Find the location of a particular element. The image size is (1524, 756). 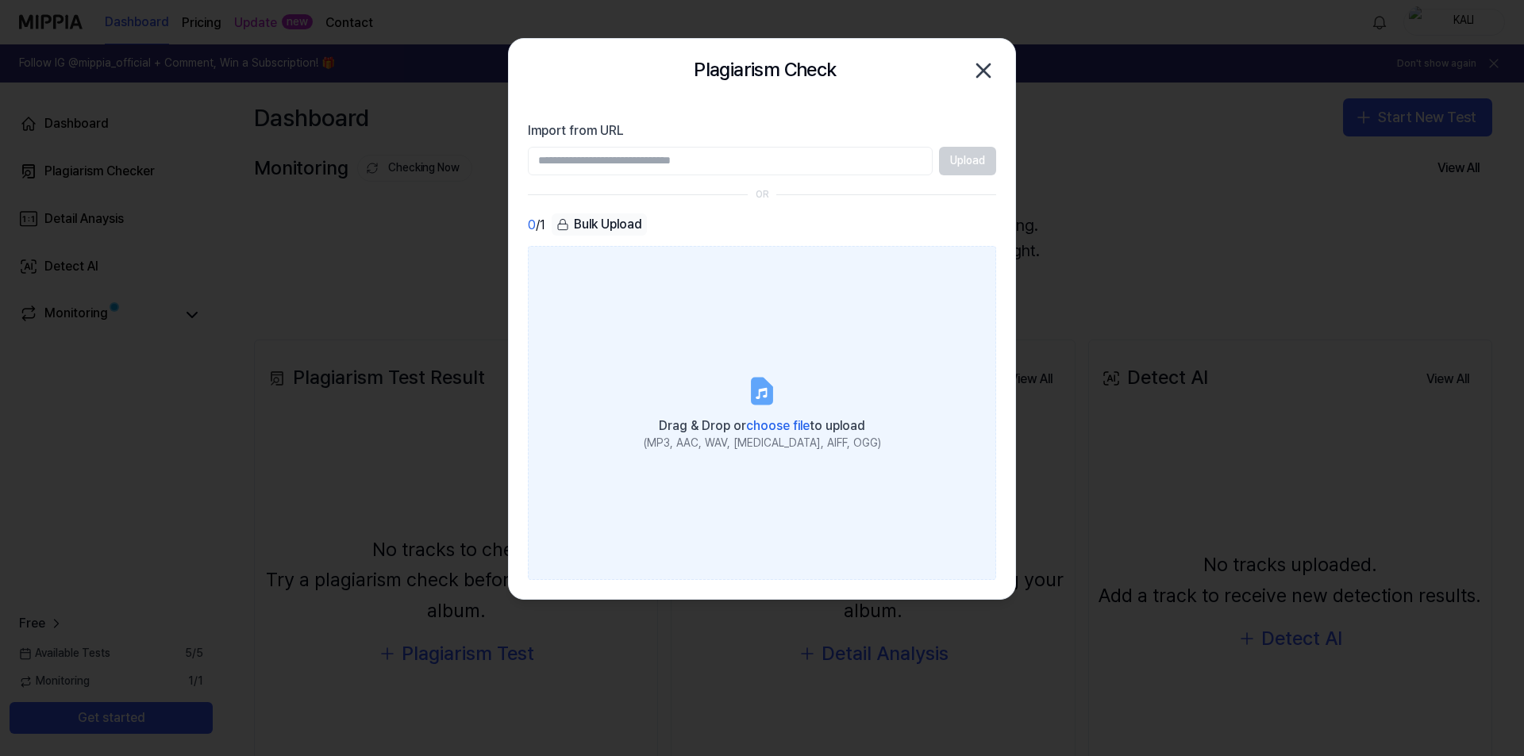

label: Import from URL is located at coordinates (762, 131).